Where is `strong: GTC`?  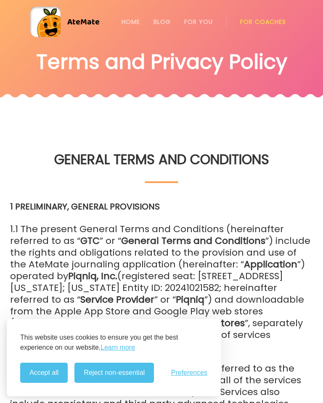 strong: GTC is located at coordinates (90, 241).